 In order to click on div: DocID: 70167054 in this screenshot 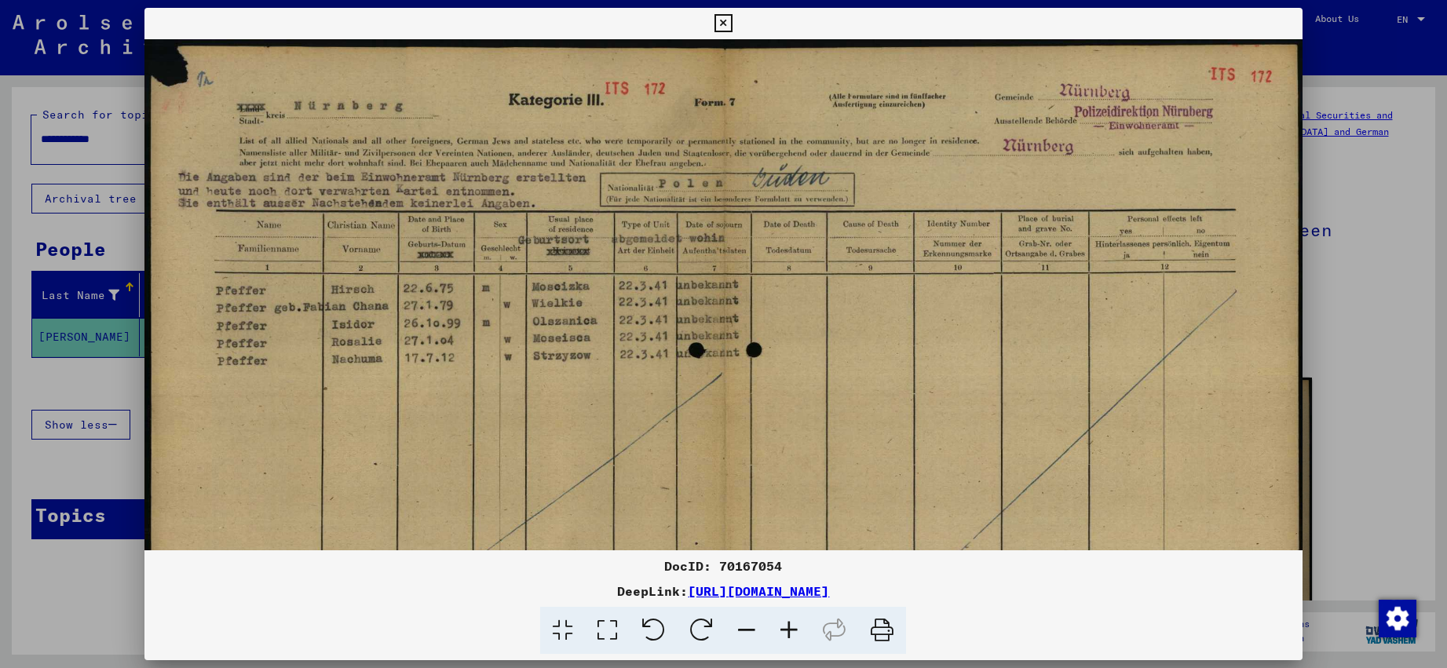, I will do `click(723, 566)`.